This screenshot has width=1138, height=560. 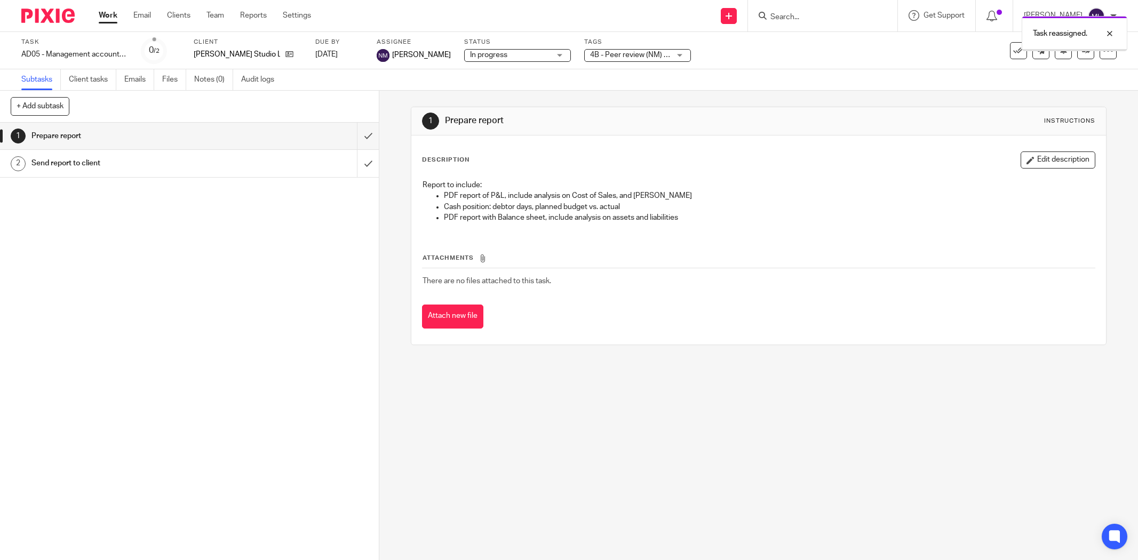 What do you see at coordinates (339, 42) in the screenshot?
I see `label: Due by` at bounding box center [339, 42].